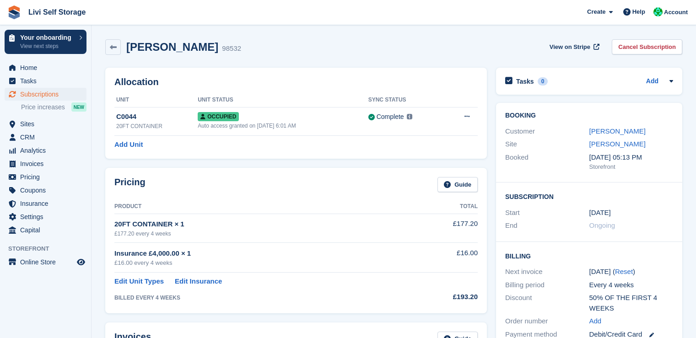 This screenshot has height=338, width=696. I want to click on div: Insurance £4,000.00 × 1, so click(262, 254).